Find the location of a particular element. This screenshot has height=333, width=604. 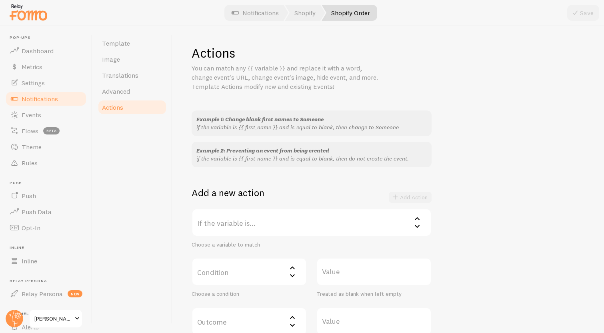

a: Rules is located at coordinates (46, 163).